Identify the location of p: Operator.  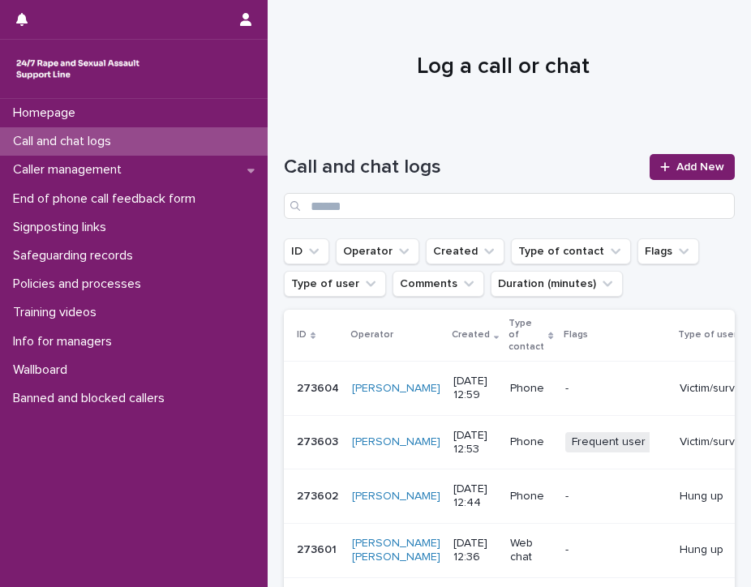
(372, 335).